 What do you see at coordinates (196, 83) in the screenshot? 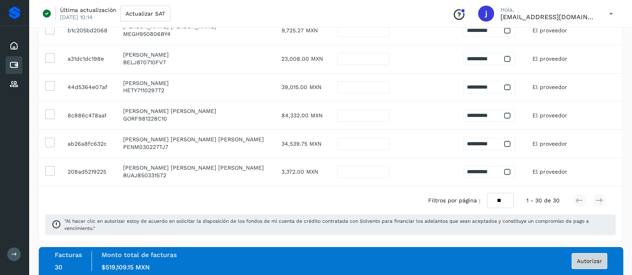
I see `p: YOLANDA HERNANDEZ TELLEZ` at bounding box center [196, 83].